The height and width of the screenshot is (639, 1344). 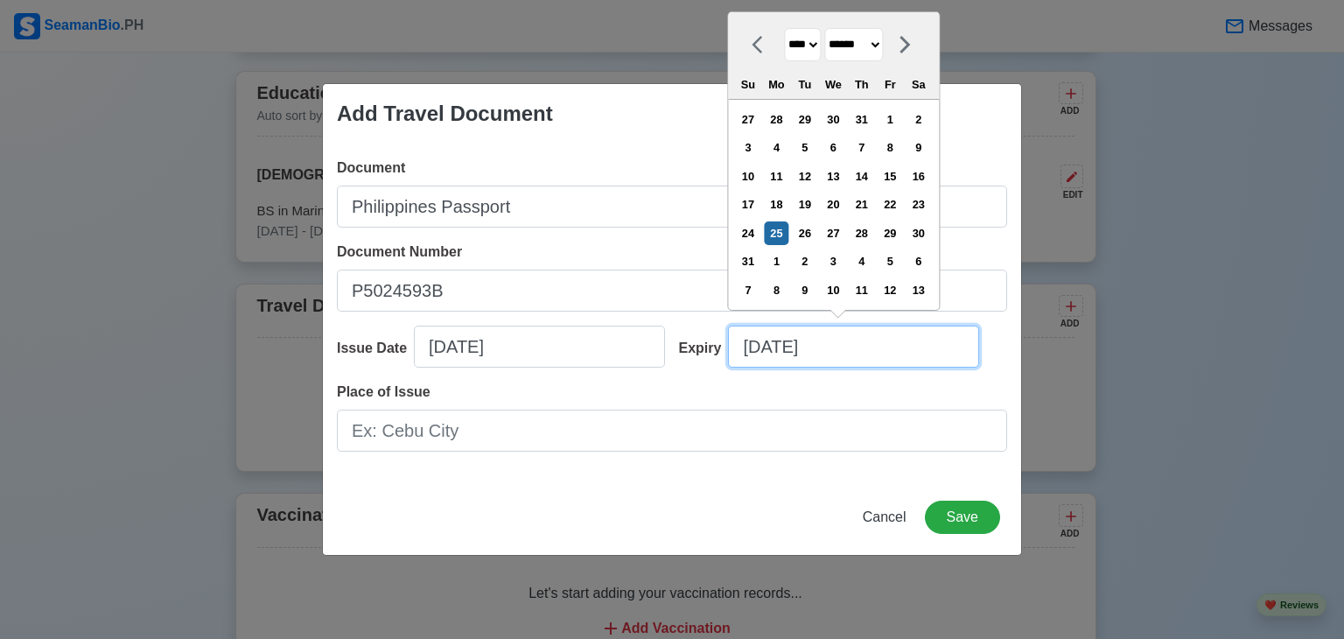 What do you see at coordinates (776, 147) in the screenshot?
I see `div: Choose Monday, August 4th, 2025` at bounding box center [776, 147].